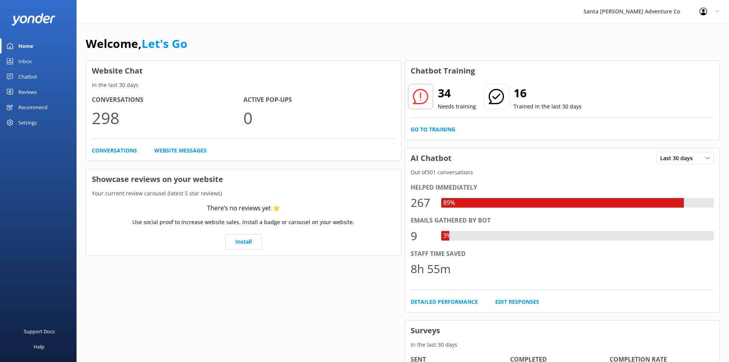  I want to click on div: Help, so click(39, 346).